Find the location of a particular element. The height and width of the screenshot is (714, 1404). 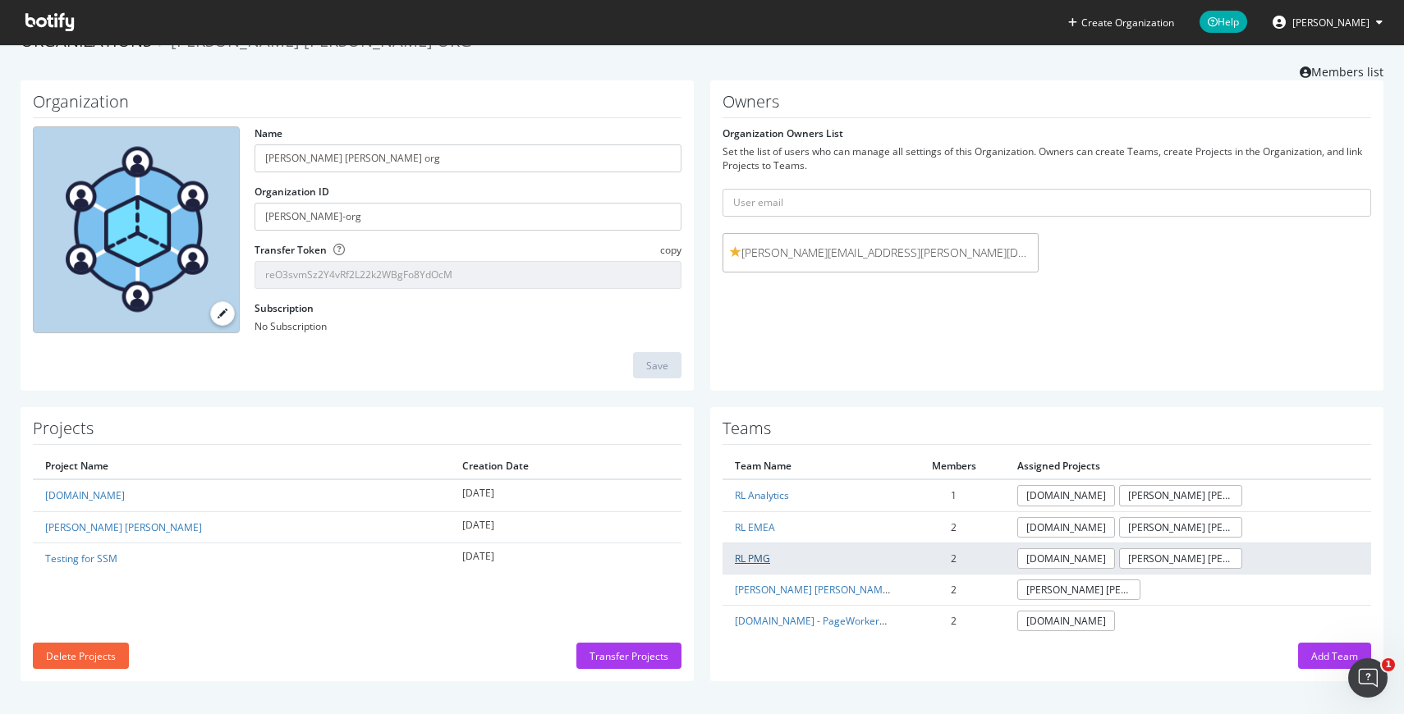

a: Members list is located at coordinates (1341, 70).